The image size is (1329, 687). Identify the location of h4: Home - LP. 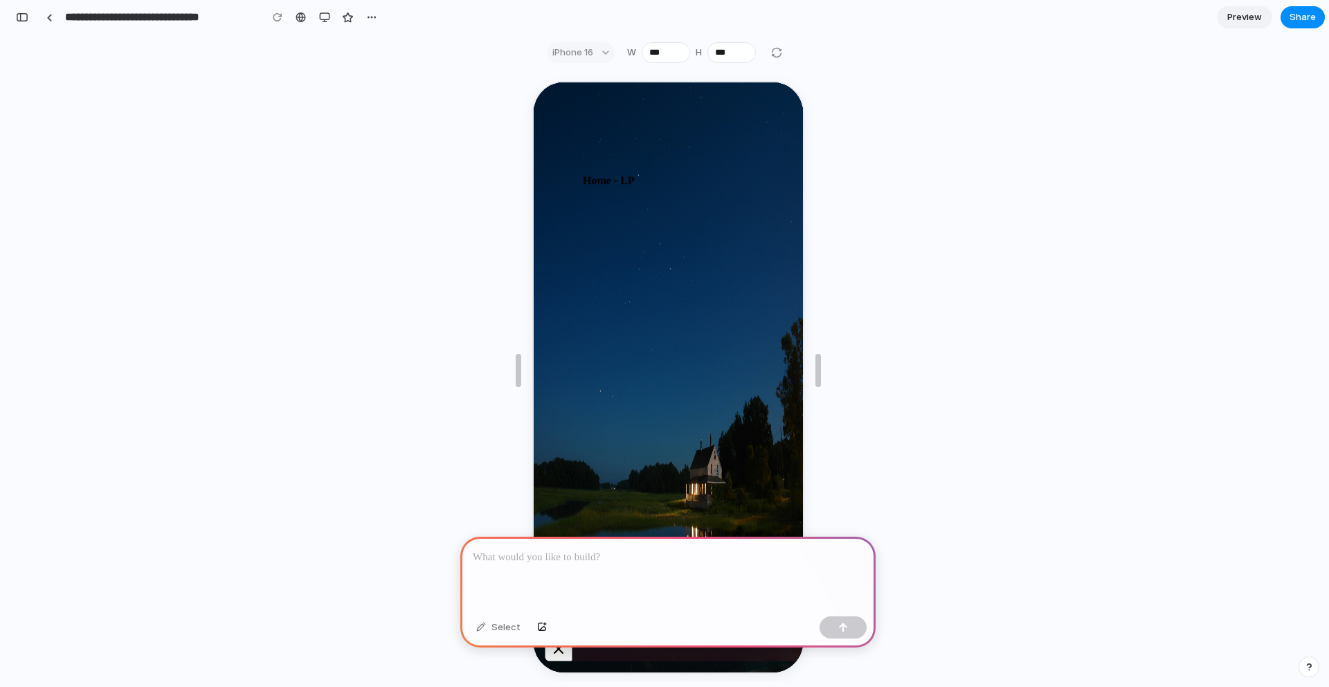
(75, 98).